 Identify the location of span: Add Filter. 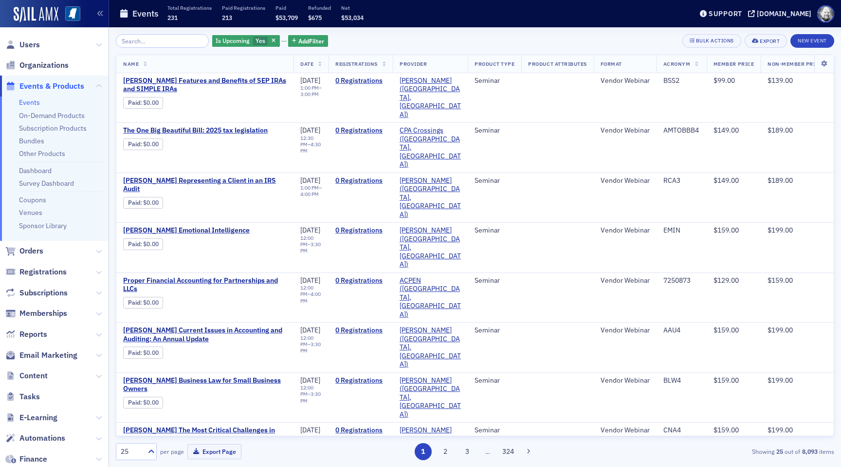
(311, 41).